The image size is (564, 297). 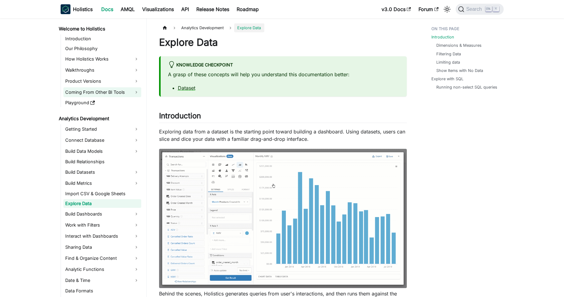 I want to click on a: Visualizations, so click(x=158, y=9).